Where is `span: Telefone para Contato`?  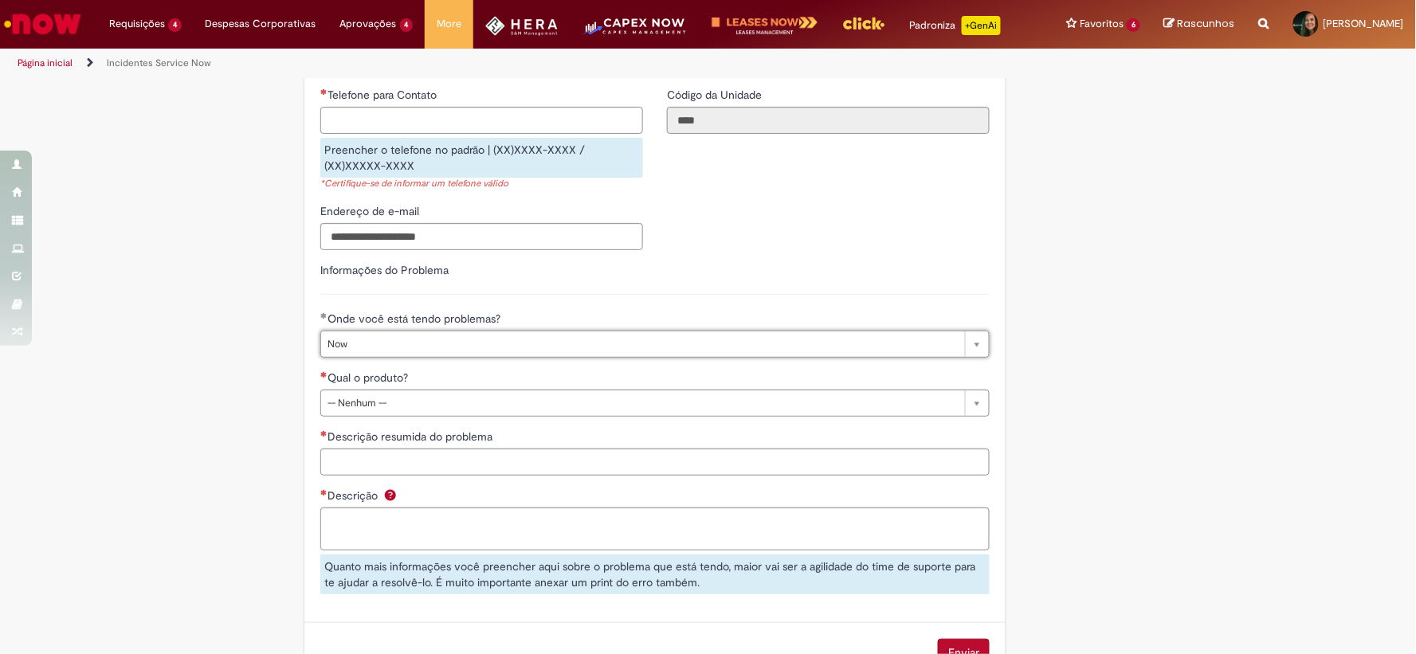
span: Telefone para Contato is located at coordinates (383, 95).